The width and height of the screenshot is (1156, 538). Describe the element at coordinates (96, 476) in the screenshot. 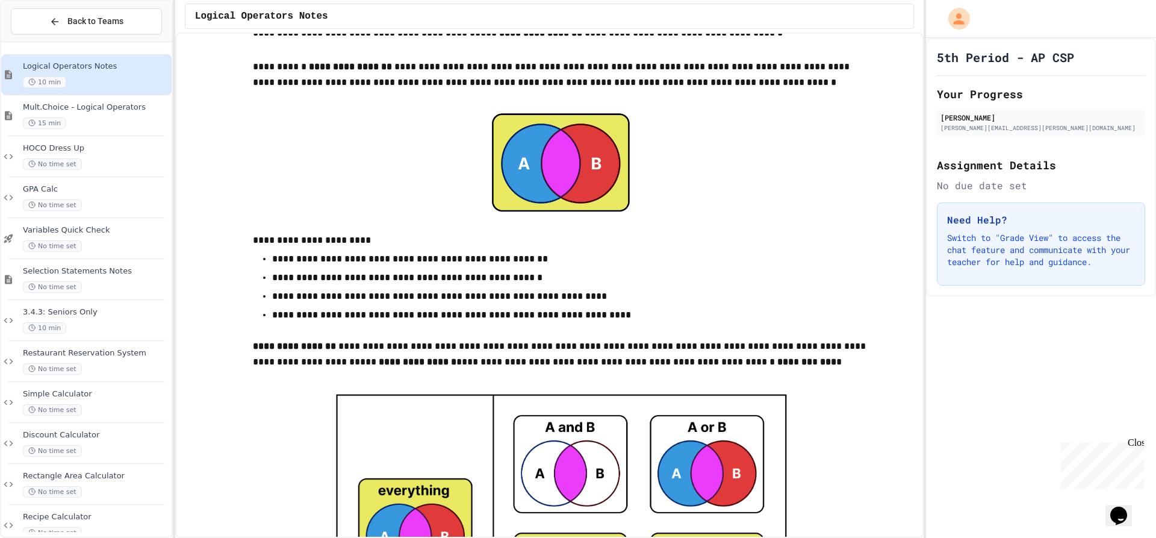

I see `span: Rectangle Area Calculator` at that location.